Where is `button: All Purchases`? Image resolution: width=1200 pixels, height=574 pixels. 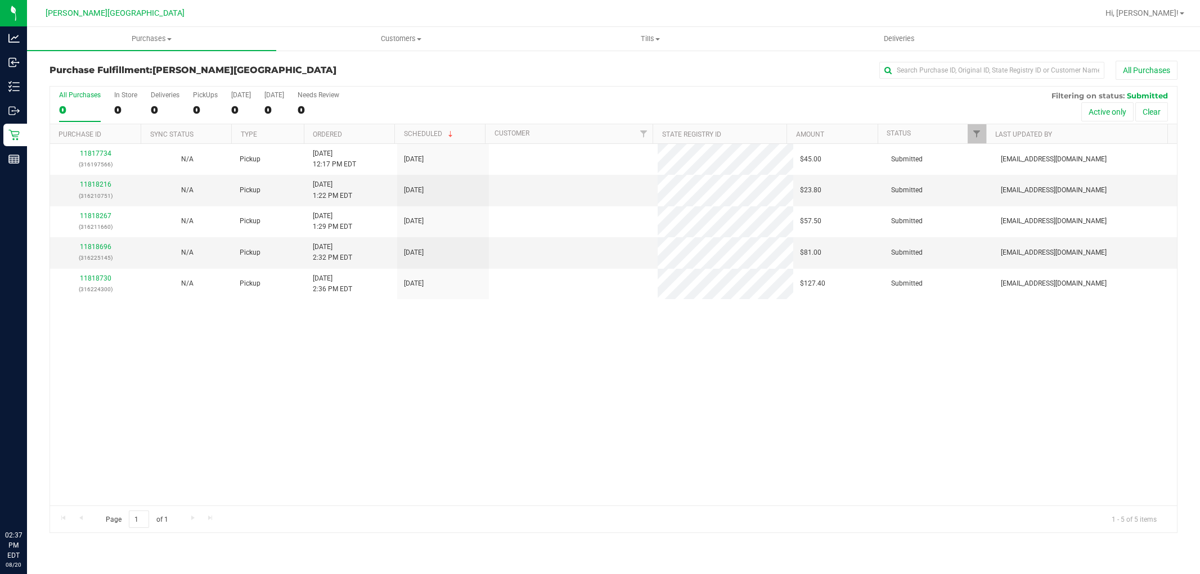 button: All Purchases is located at coordinates (1146, 70).